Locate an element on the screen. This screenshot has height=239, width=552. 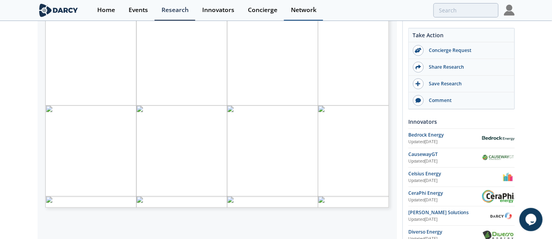
img: CeraPhi Energy is located at coordinates (499, 196).